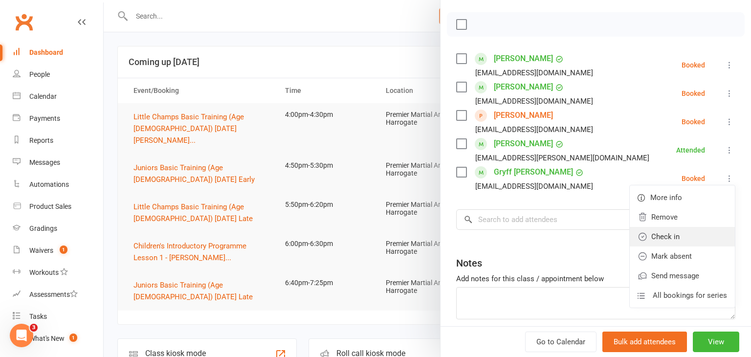 The height and width of the screenshot is (357, 751). Describe the element at coordinates (53, 294) in the screenshot. I see `div: Assessments` at that location.